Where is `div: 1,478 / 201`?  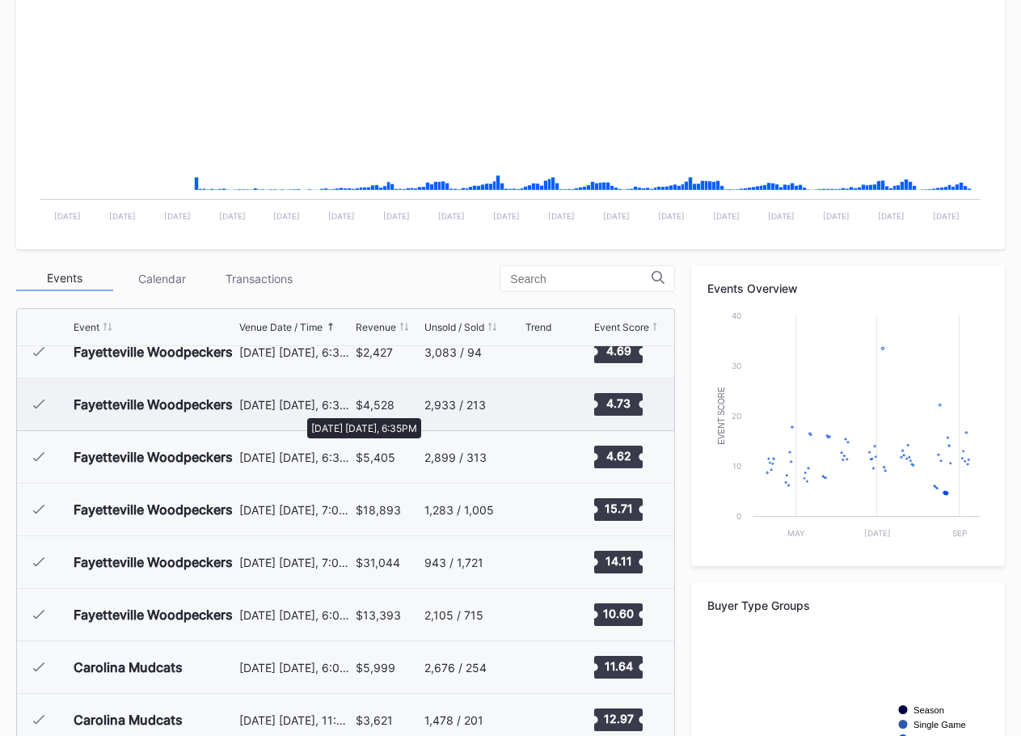 div: 1,478 / 201 is located at coordinates (454, 720).